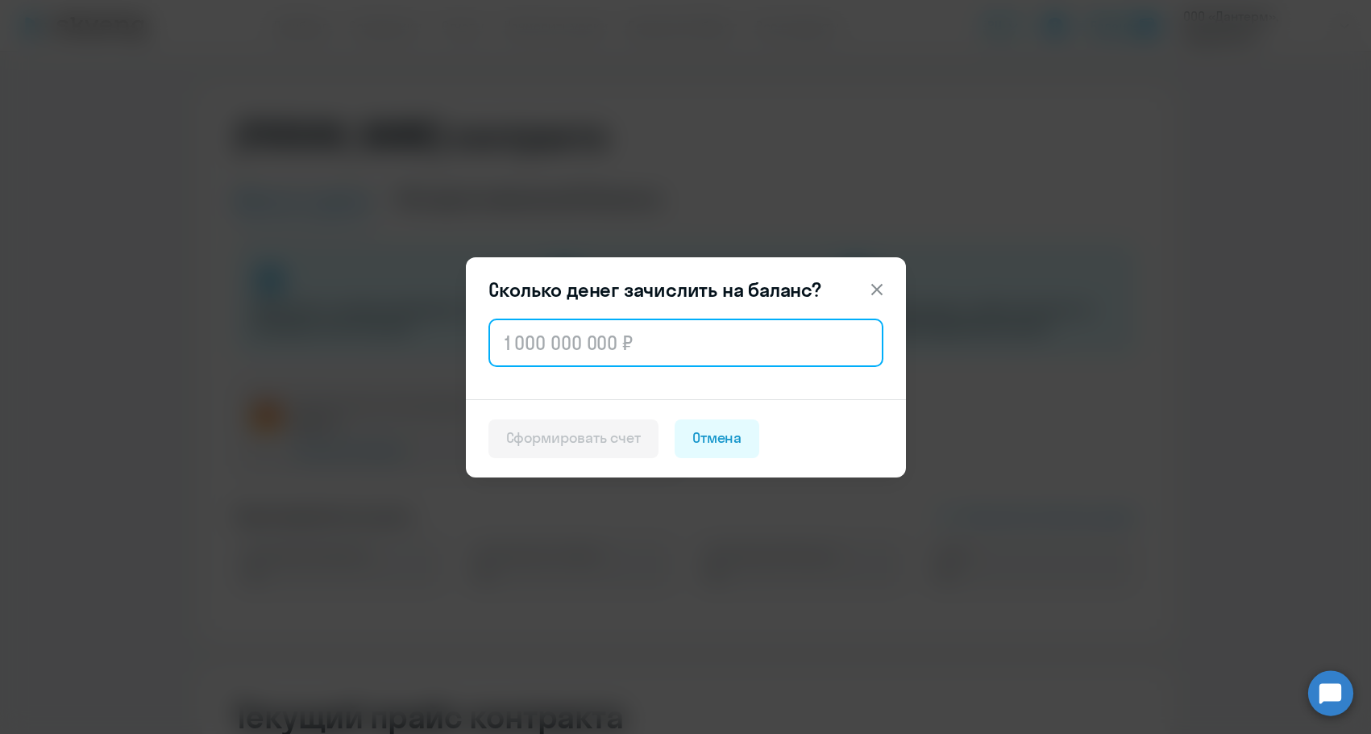 This screenshot has height=734, width=1371. What do you see at coordinates (573, 438) in the screenshot?
I see `div: Сформировать счет` at bounding box center [573, 438].